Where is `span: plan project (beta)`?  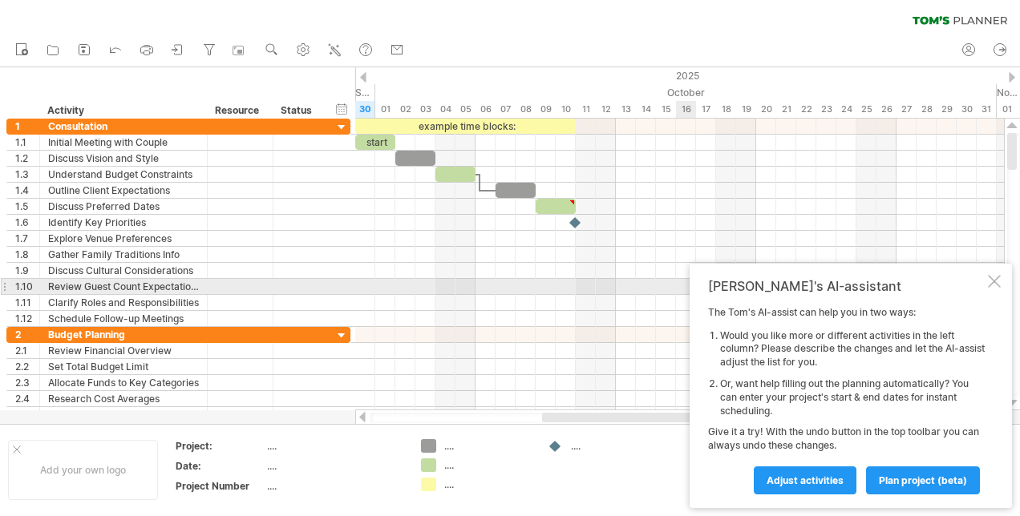
span: plan project (beta) is located at coordinates (923, 480).